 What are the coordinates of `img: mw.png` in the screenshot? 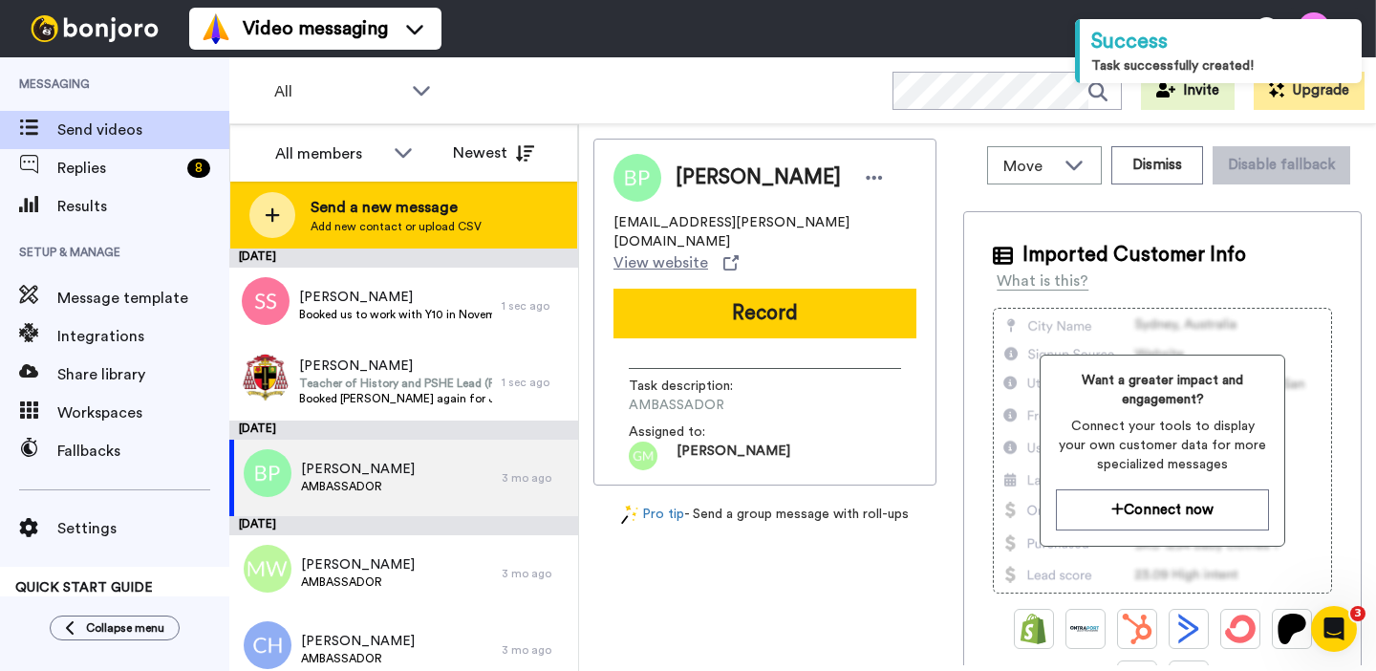 It's located at (268, 568).